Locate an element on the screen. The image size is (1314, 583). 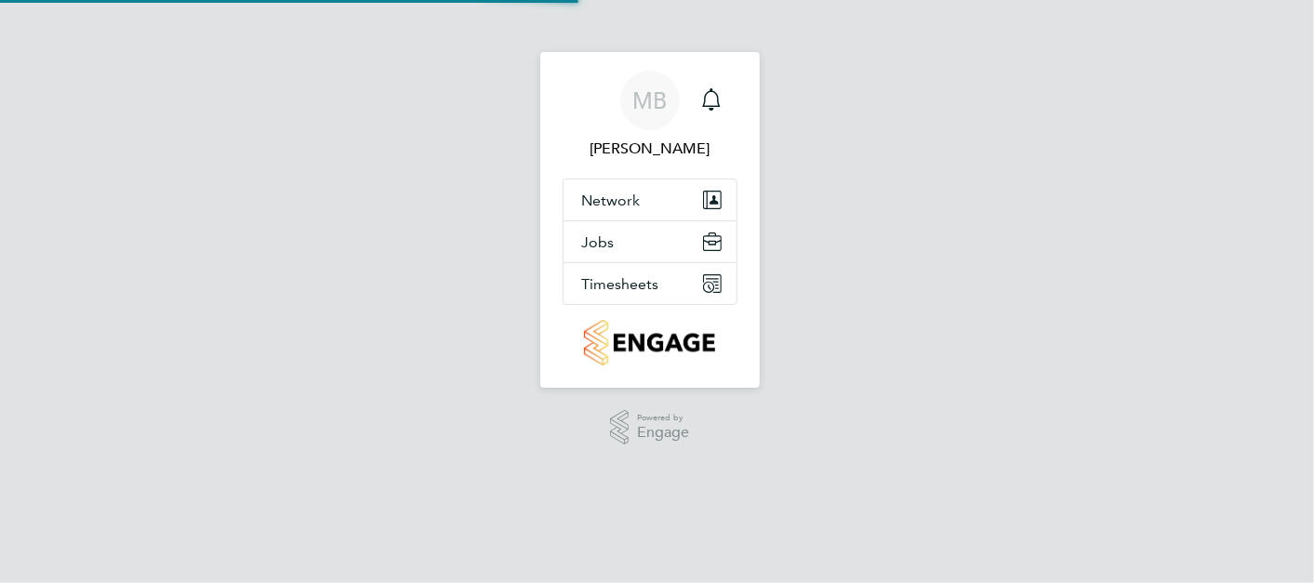
button: Network is located at coordinates (650, 200).